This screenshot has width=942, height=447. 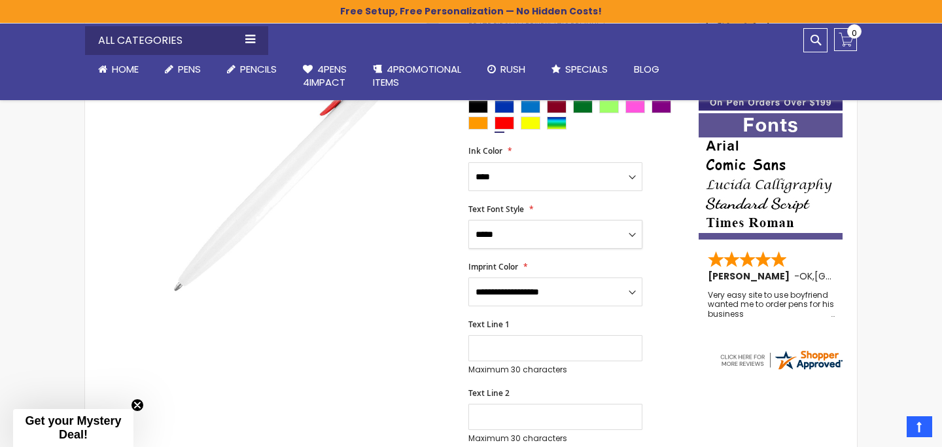 What do you see at coordinates (919, 427) in the screenshot?
I see `a: Top` at bounding box center [919, 427].